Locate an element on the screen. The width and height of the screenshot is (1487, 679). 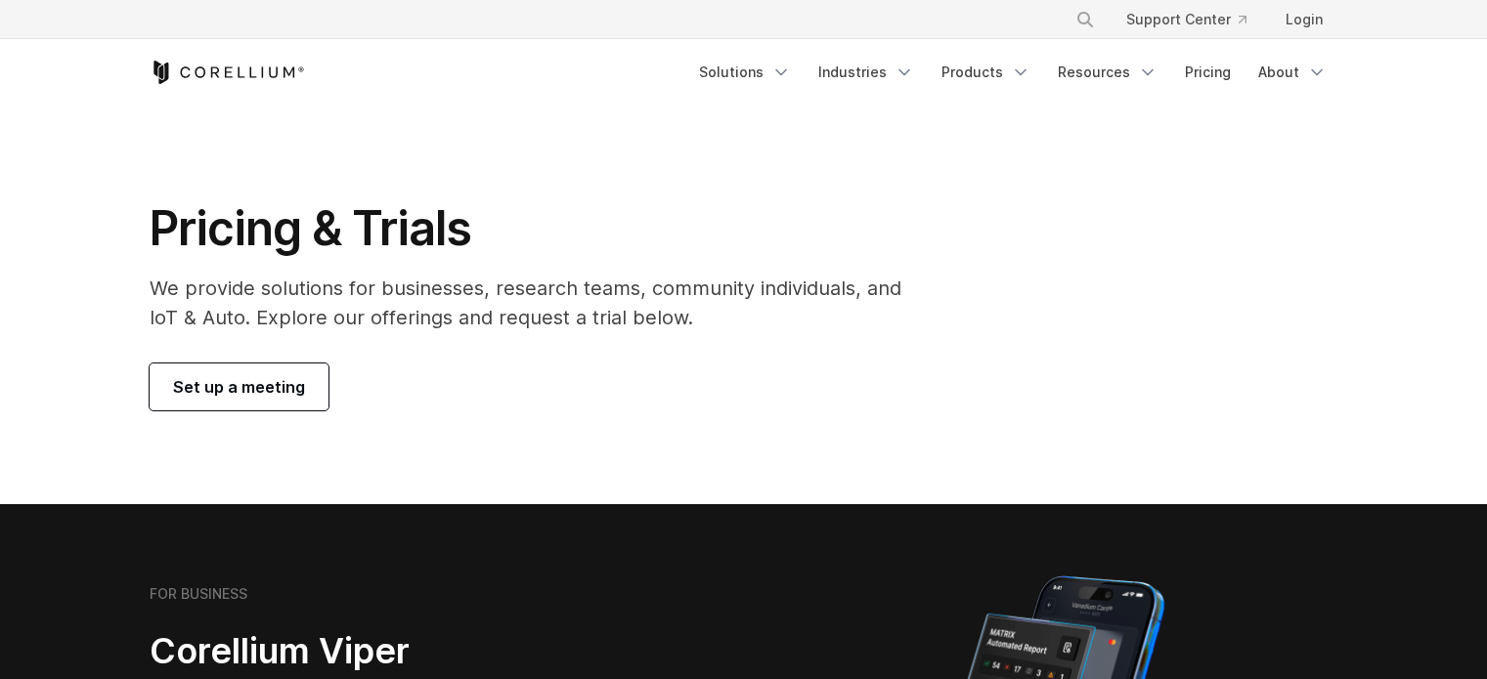
button: Search is located at coordinates (1085, 20).